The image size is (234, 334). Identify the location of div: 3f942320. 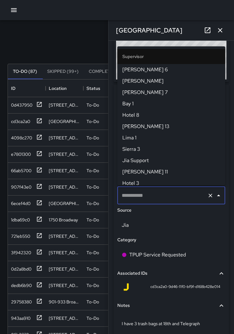
(20, 251).